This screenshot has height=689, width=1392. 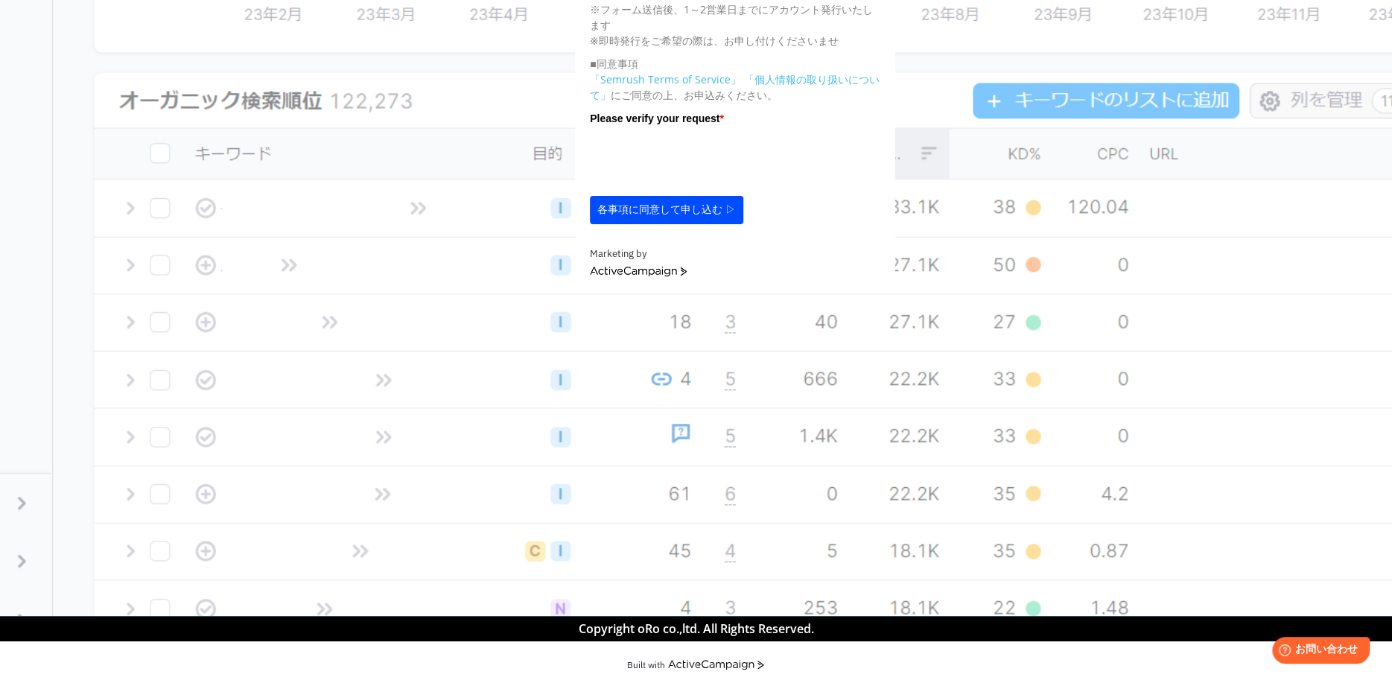 I want to click on div: Marketing by, so click(x=735, y=254).